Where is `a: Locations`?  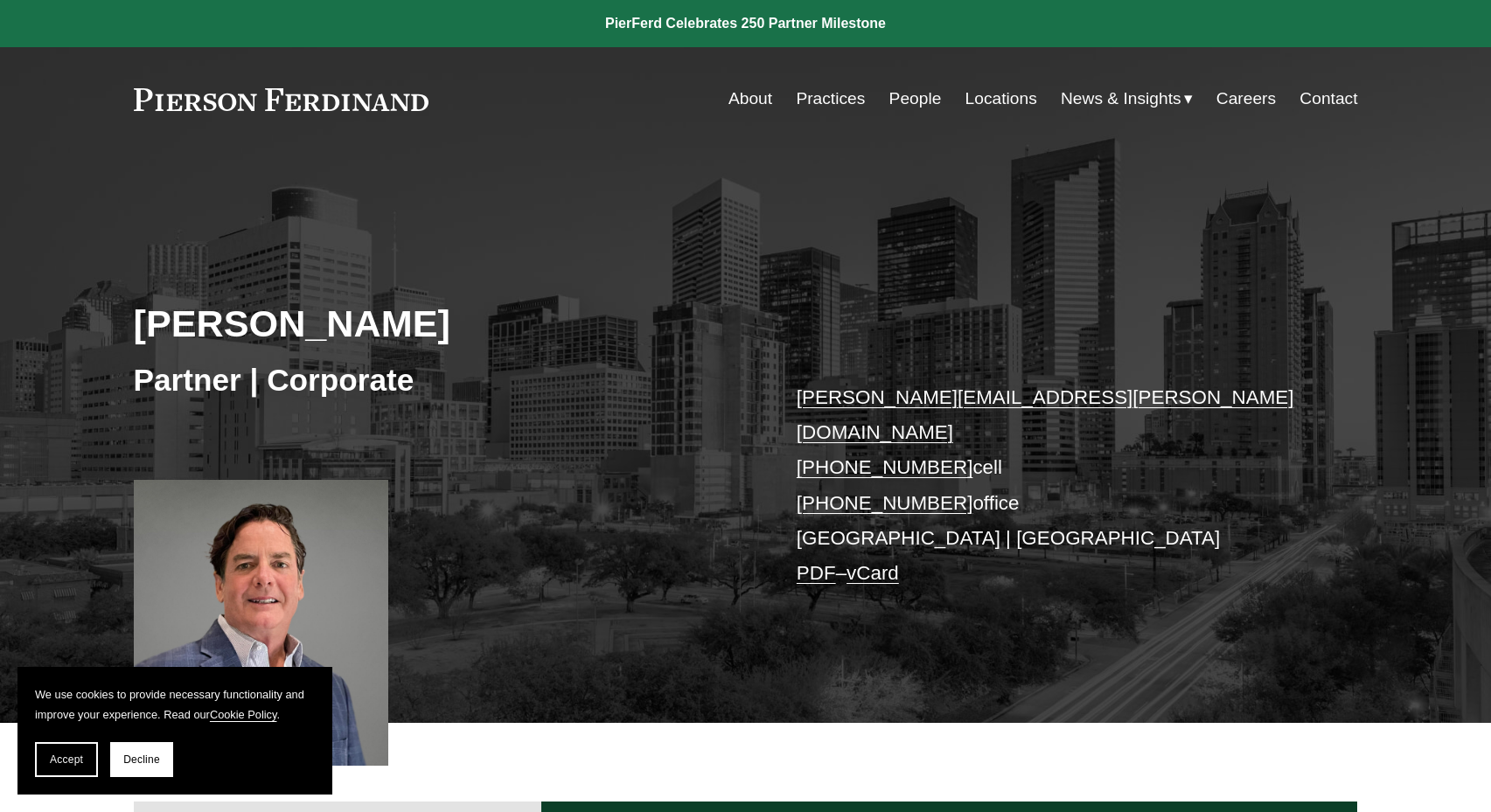
a: Locations is located at coordinates (1002, 99).